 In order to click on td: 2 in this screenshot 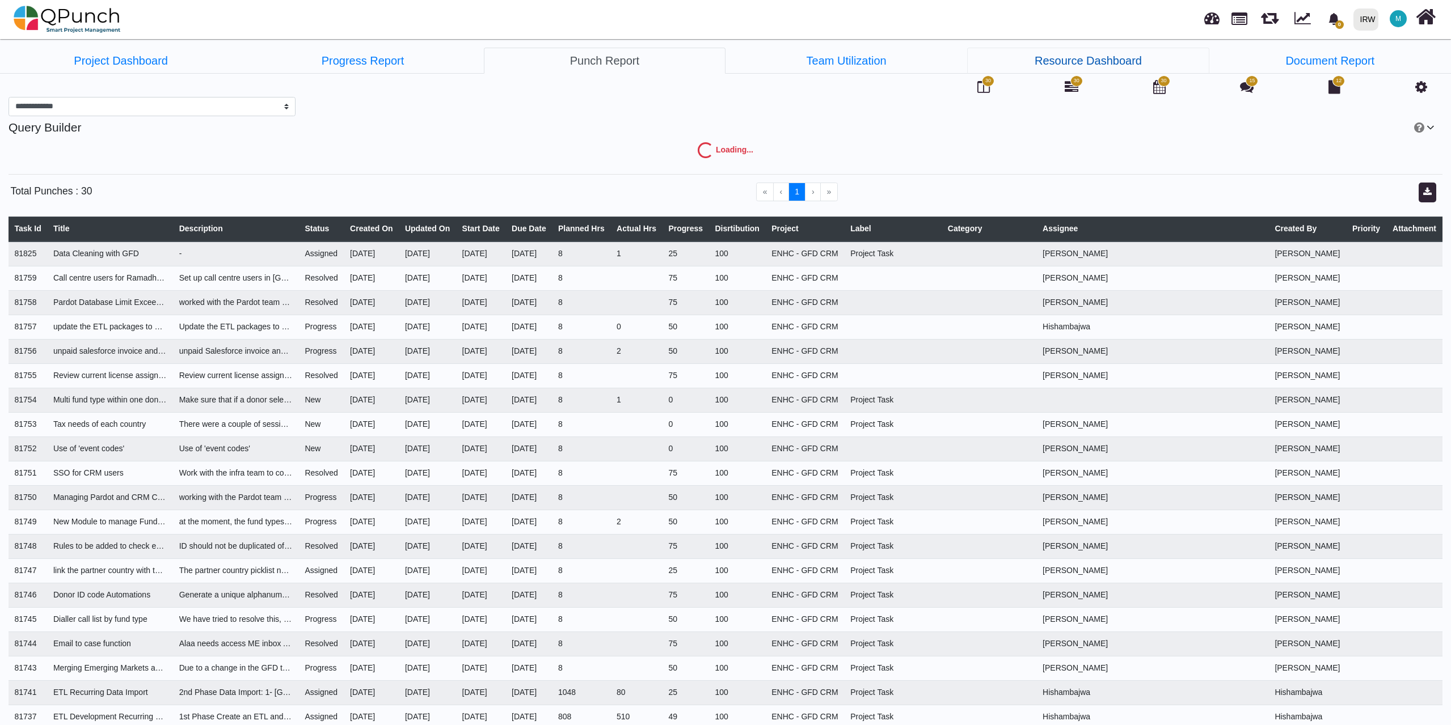, I will do `click(636, 351)`.